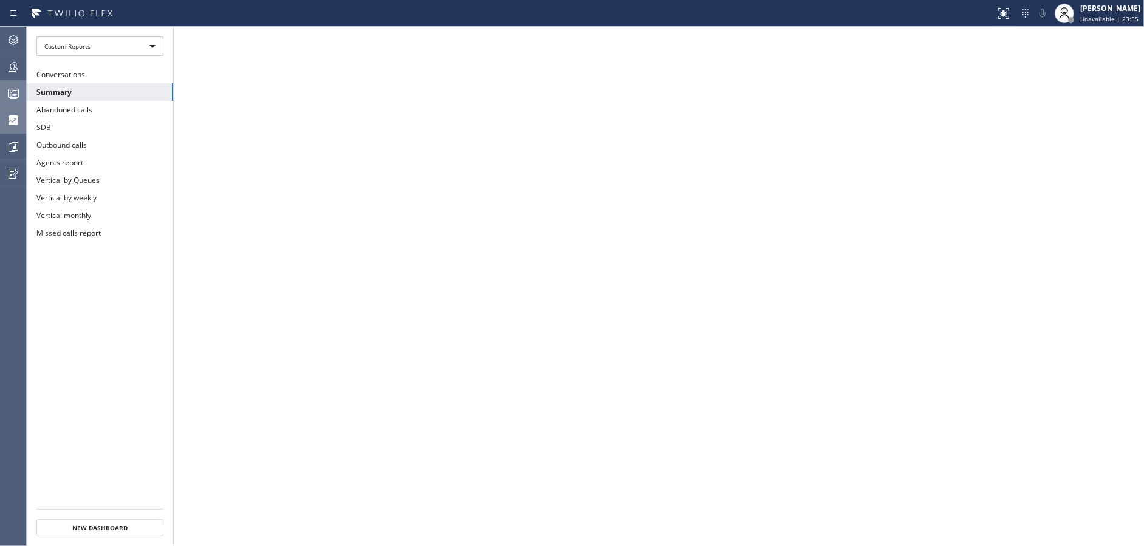 The width and height of the screenshot is (1144, 546). I want to click on button: Conversations, so click(100, 74).